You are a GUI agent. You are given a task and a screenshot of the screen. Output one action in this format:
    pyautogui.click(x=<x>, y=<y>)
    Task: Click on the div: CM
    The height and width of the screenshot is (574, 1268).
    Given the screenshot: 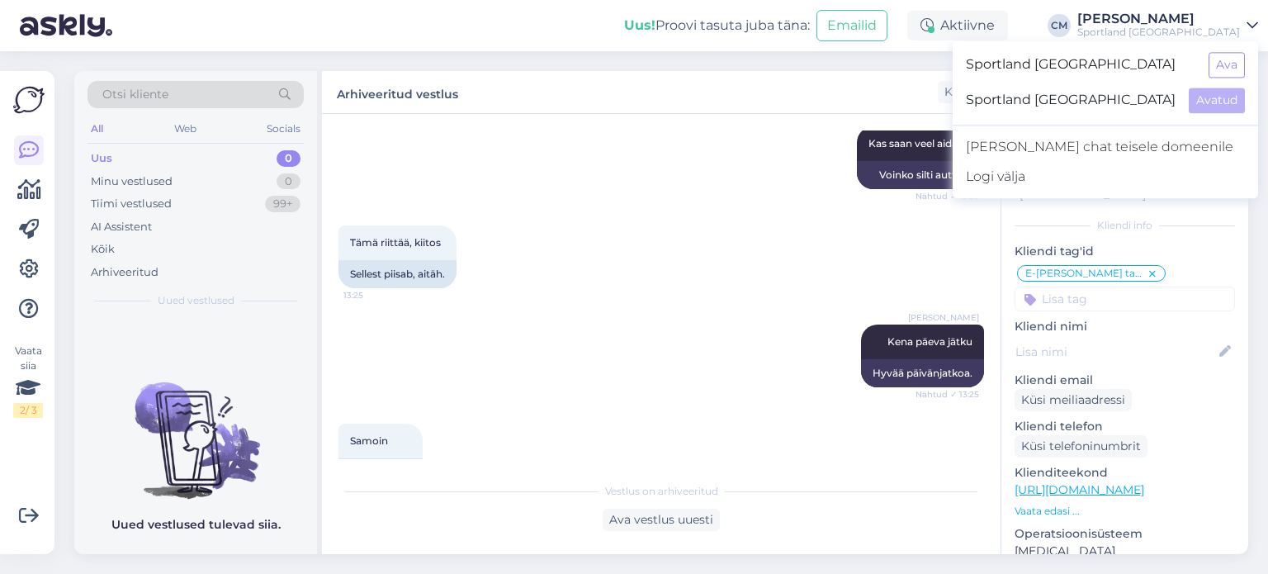 What is the action you would take?
    pyautogui.click(x=1059, y=26)
    